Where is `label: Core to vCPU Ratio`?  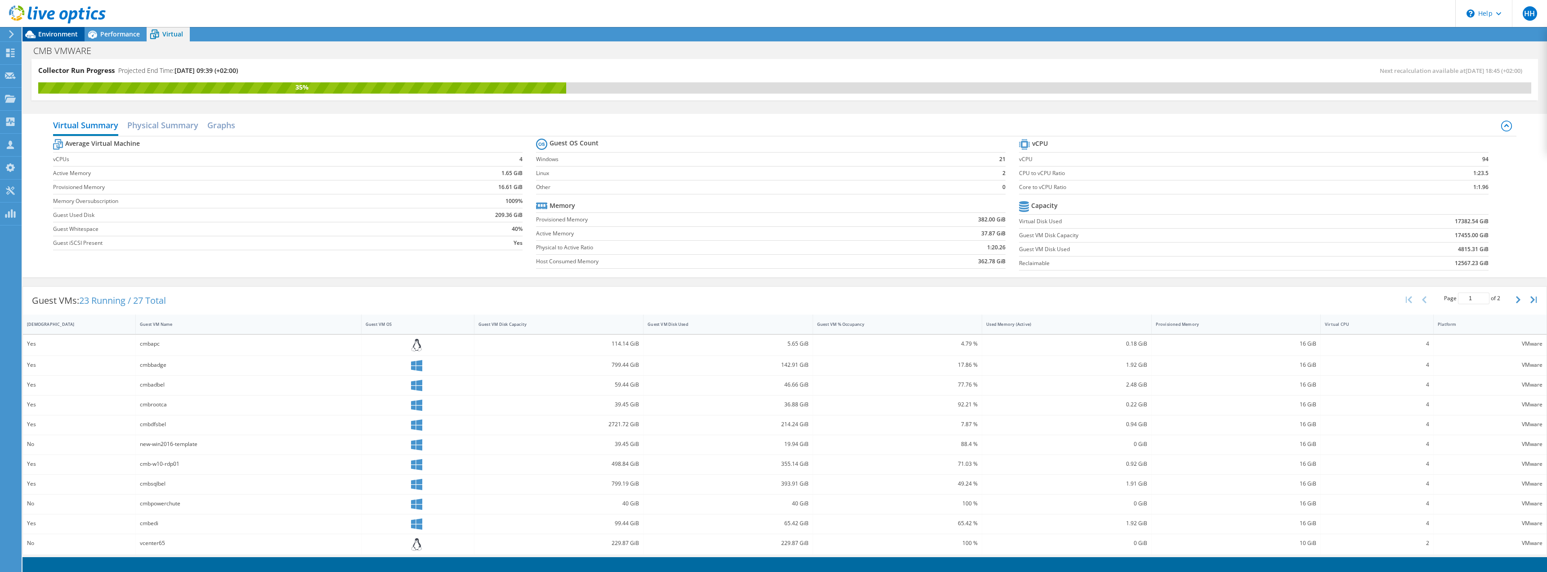 label: Core to vCPU Ratio is located at coordinates (1200, 187).